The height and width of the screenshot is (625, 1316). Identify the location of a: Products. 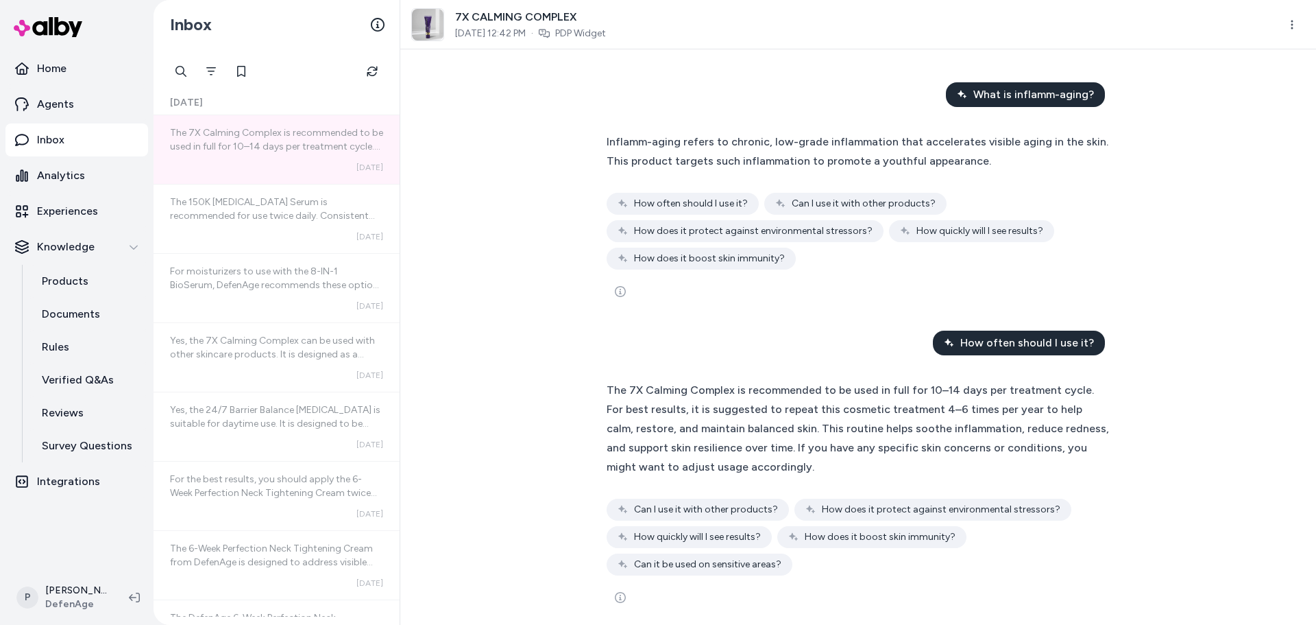
(88, 281).